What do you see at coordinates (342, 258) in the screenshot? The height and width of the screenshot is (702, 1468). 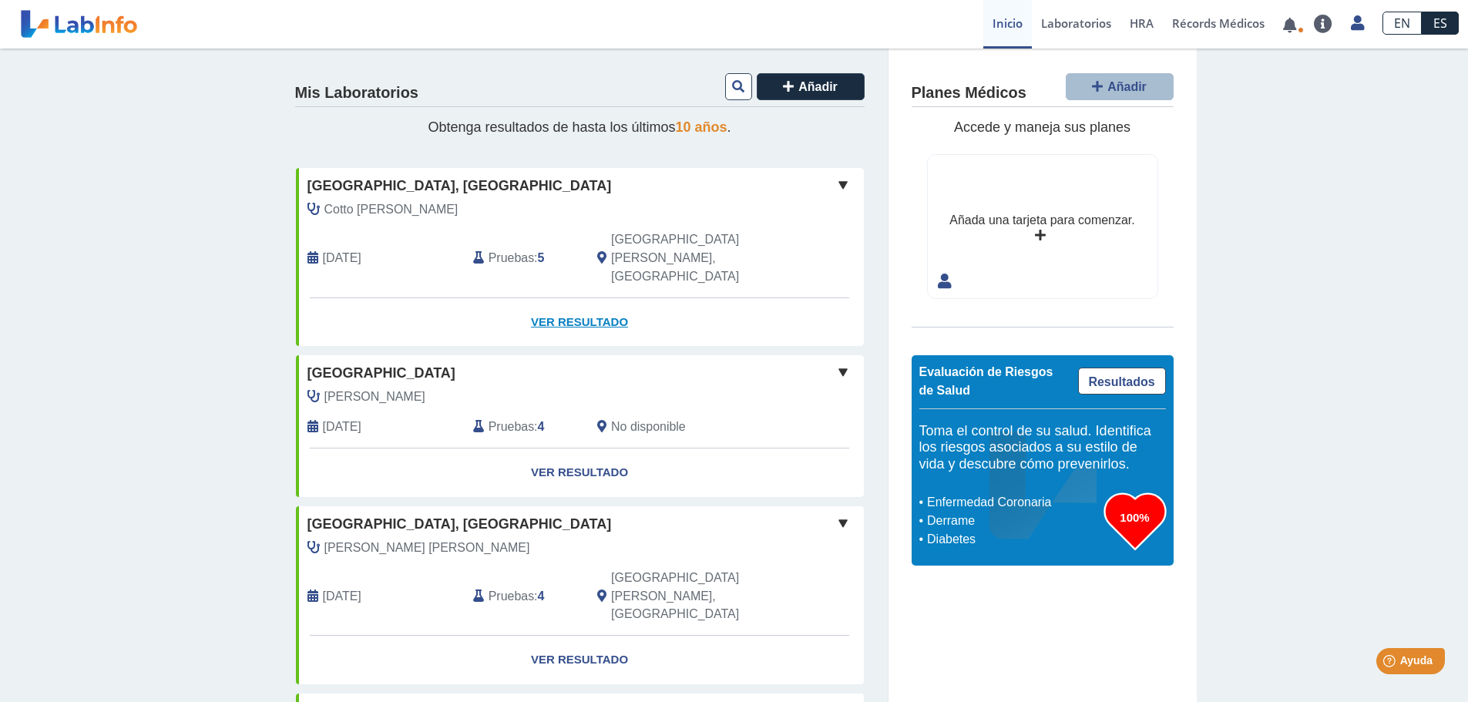 I see `span: 2025-09-03` at bounding box center [342, 258].